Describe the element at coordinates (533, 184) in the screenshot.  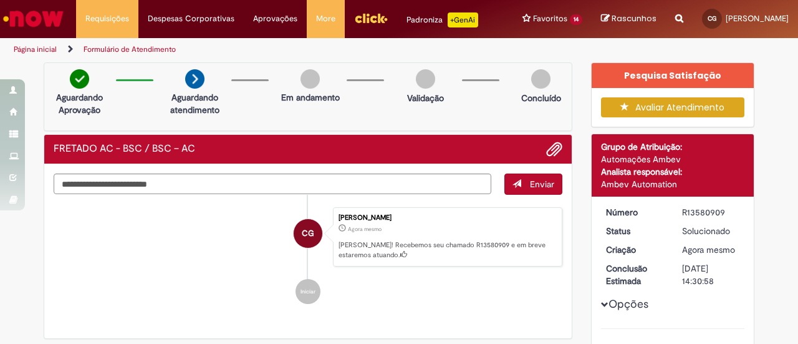
I see `button: Enviar` at that location.